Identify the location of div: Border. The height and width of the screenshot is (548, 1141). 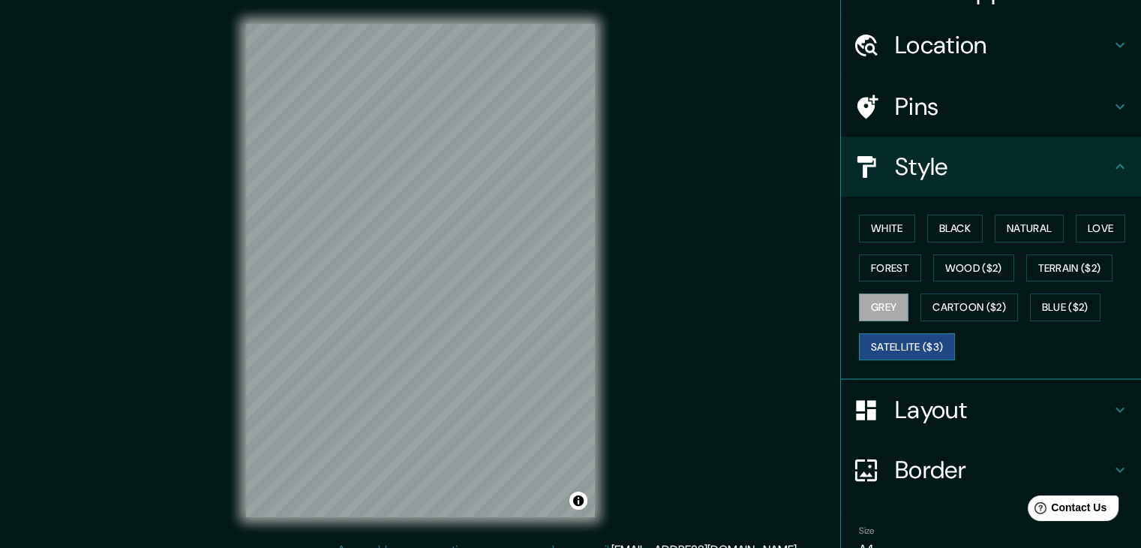
(991, 470).